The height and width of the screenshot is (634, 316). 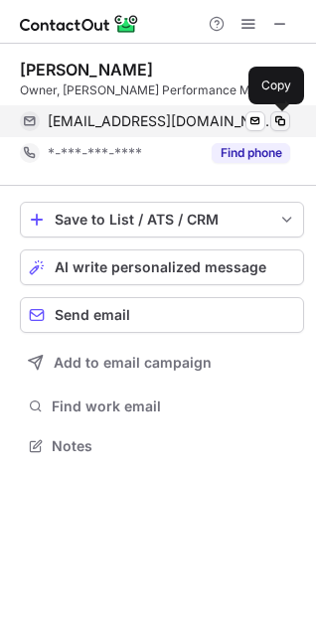 What do you see at coordinates (162, 362) in the screenshot?
I see `button: Add to email campaign` at bounding box center [162, 362].